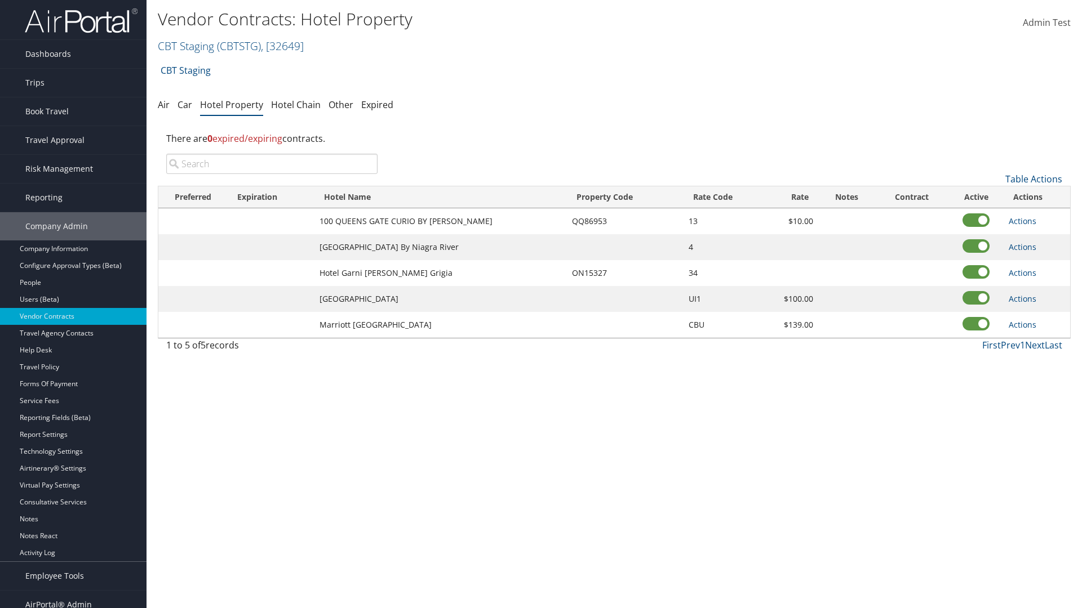  I want to click on span: ( CBTSTG ), so click(239, 46).